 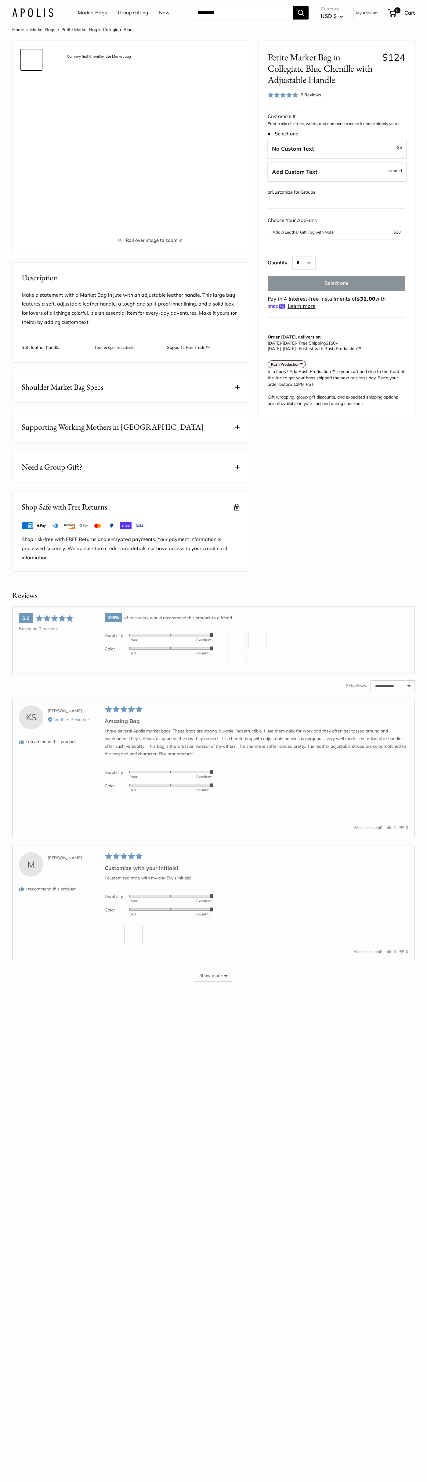 I want to click on h2: Description, so click(x=131, y=278).